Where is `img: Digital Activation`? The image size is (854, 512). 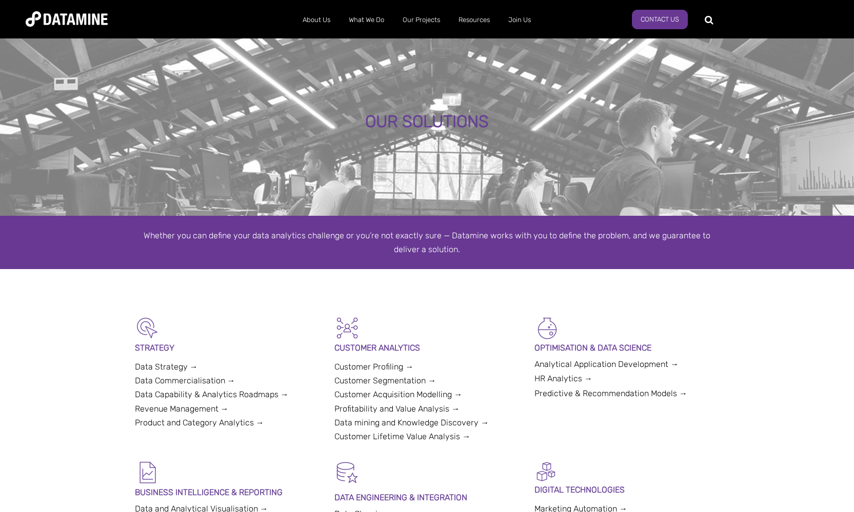 img: Digital Activation is located at coordinates (546, 471).